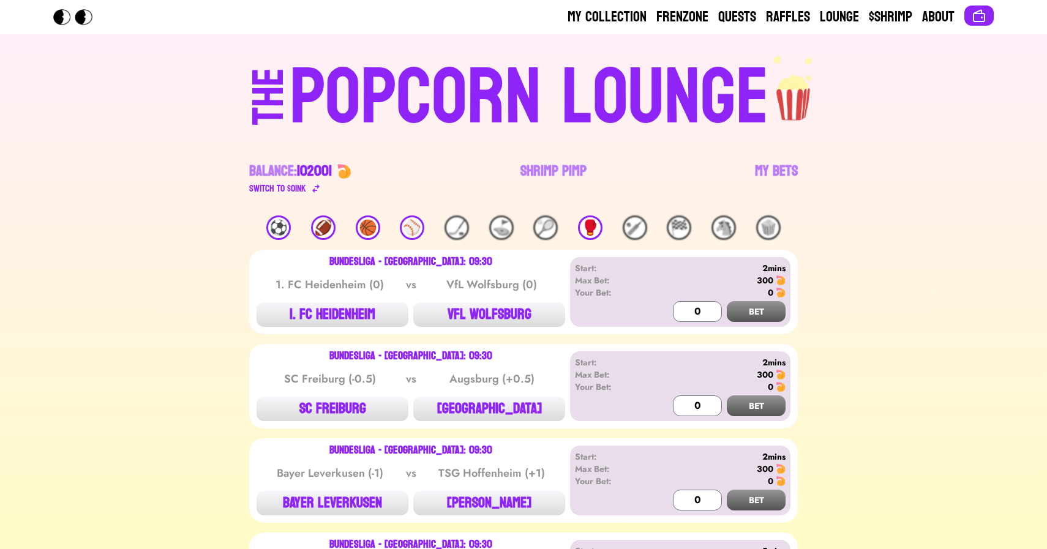  What do you see at coordinates (492, 285) in the screenshot?
I see `div: VfL Wolfsburg (0)` at bounding box center [492, 285].